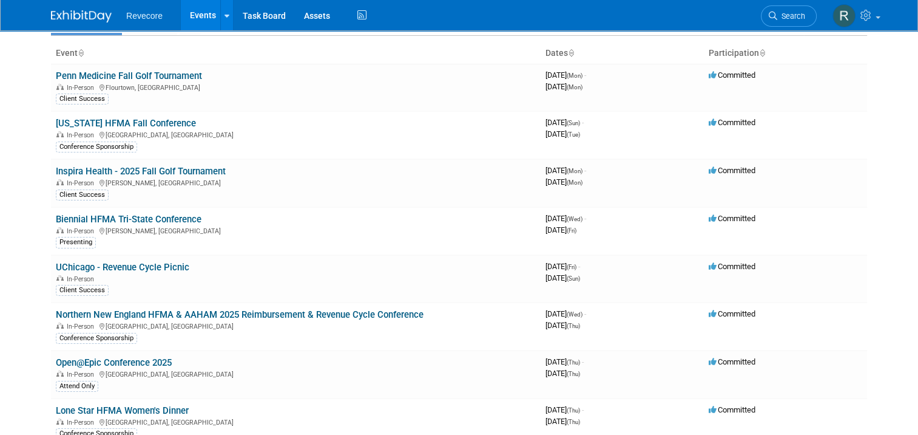 The height and width of the screenshot is (435, 918). What do you see at coordinates (574, 134) in the screenshot?
I see `span: (Tue)` at bounding box center [574, 134].